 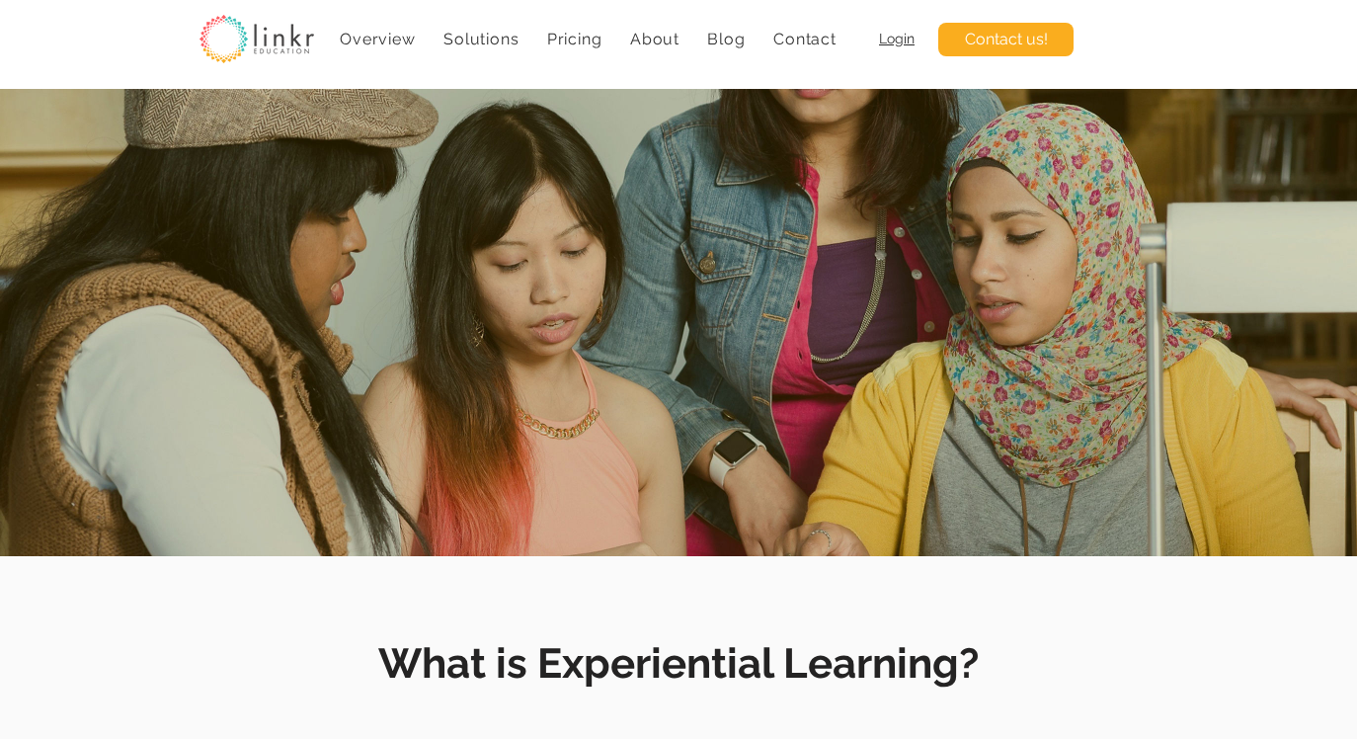 I want to click on span: About, so click(x=655, y=39).